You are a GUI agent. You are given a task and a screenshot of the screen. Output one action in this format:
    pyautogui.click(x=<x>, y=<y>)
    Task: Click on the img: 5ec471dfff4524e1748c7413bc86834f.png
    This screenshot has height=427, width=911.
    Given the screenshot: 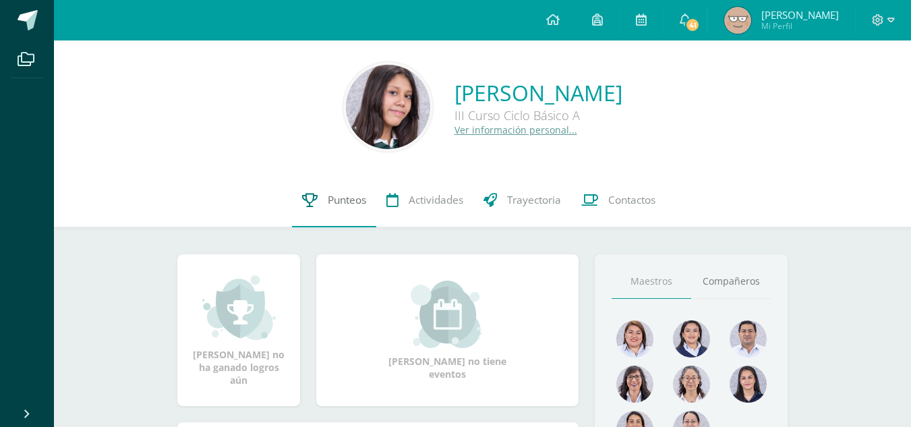 What is the action you would take?
    pyautogui.click(x=738, y=20)
    